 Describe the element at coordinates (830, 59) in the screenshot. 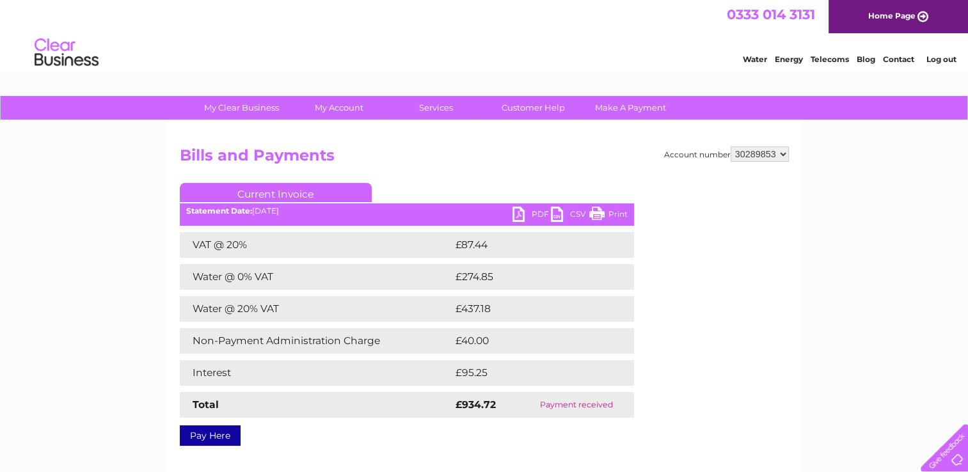

I see `a: Telecoms` at that location.